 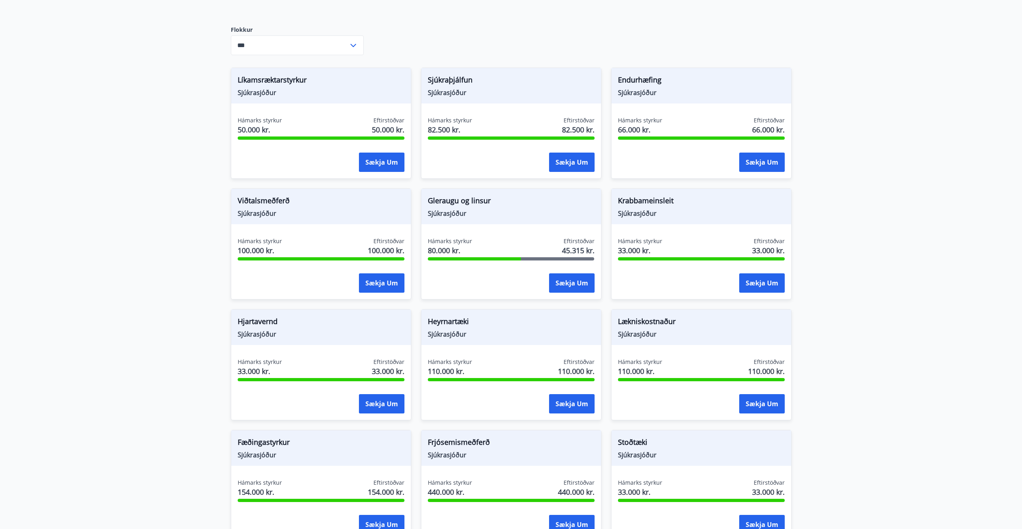 I want to click on span: Sjúkraþjálfun, so click(x=511, y=81).